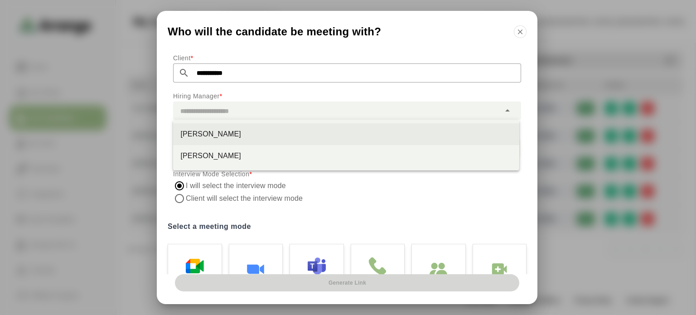 The height and width of the screenshot is (315, 696). Describe the element at coordinates (317, 266) in the screenshot. I see `img: Microsoft Teams` at that location.